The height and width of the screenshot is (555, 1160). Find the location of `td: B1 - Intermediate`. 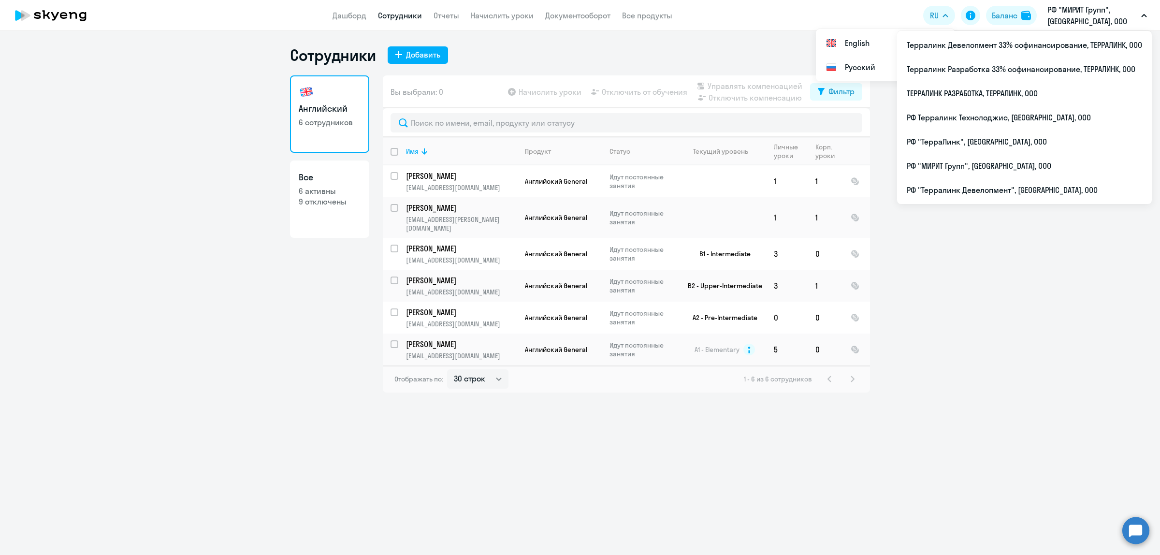

td: B1 - Intermediate is located at coordinates (721, 254).